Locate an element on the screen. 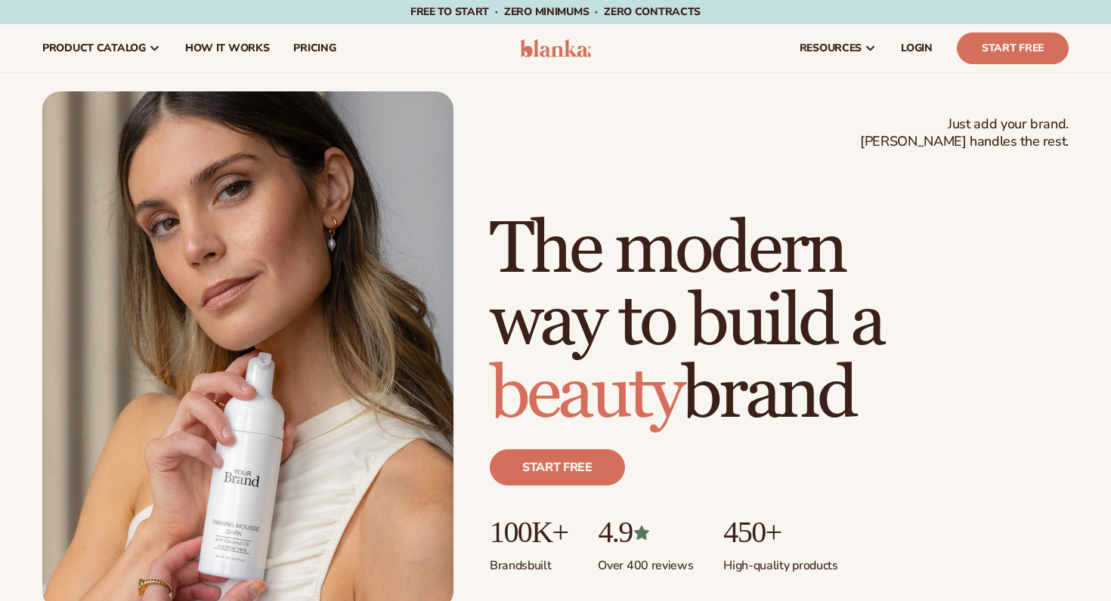 The width and height of the screenshot is (1111, 601). span: product catalog is located at coordinates (94, 48).